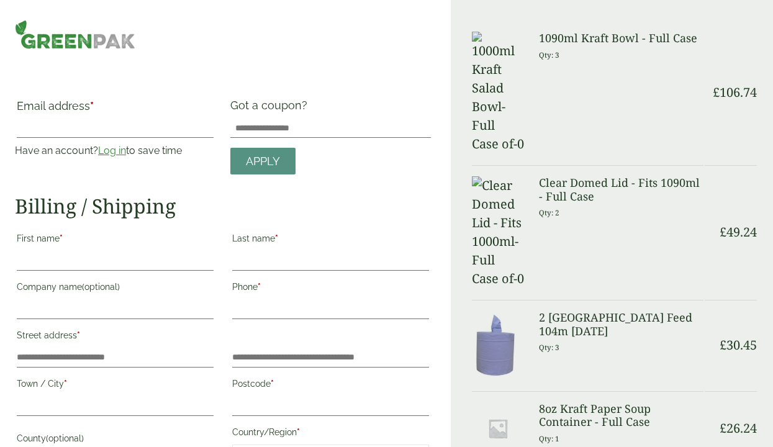 This screenshot has height=447, width=773. Describe the element at coordinates (223, 206) in the screenshot. I see `h2: Billing / Shipping` at that location.